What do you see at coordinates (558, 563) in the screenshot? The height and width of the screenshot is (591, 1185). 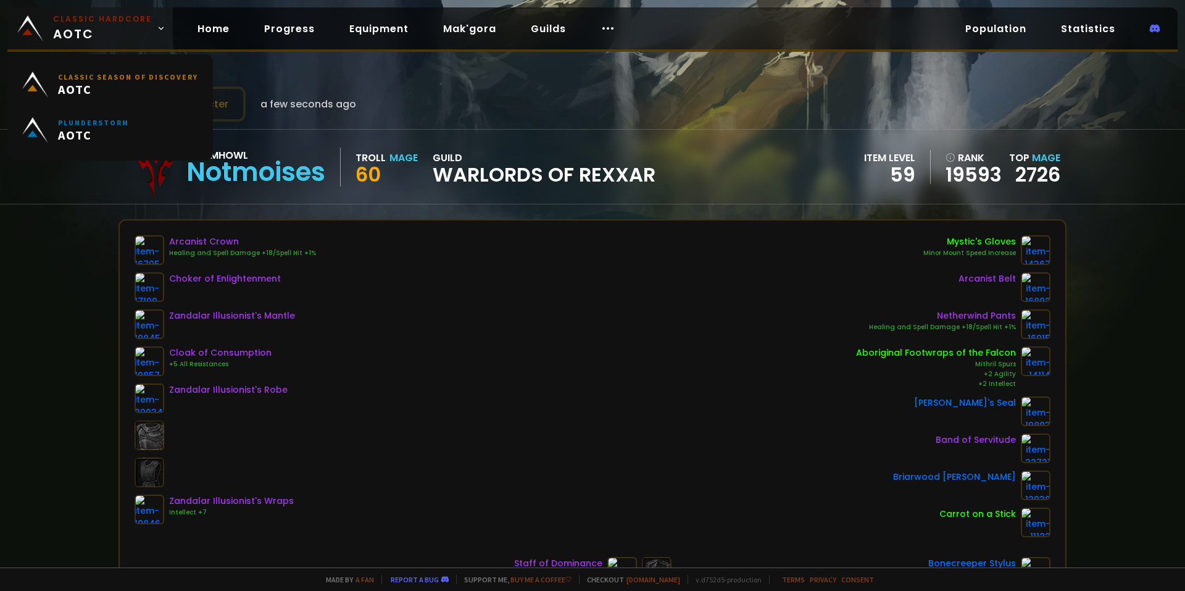 I see `div: Staff of Dominance` at bounding box center [558, 563].